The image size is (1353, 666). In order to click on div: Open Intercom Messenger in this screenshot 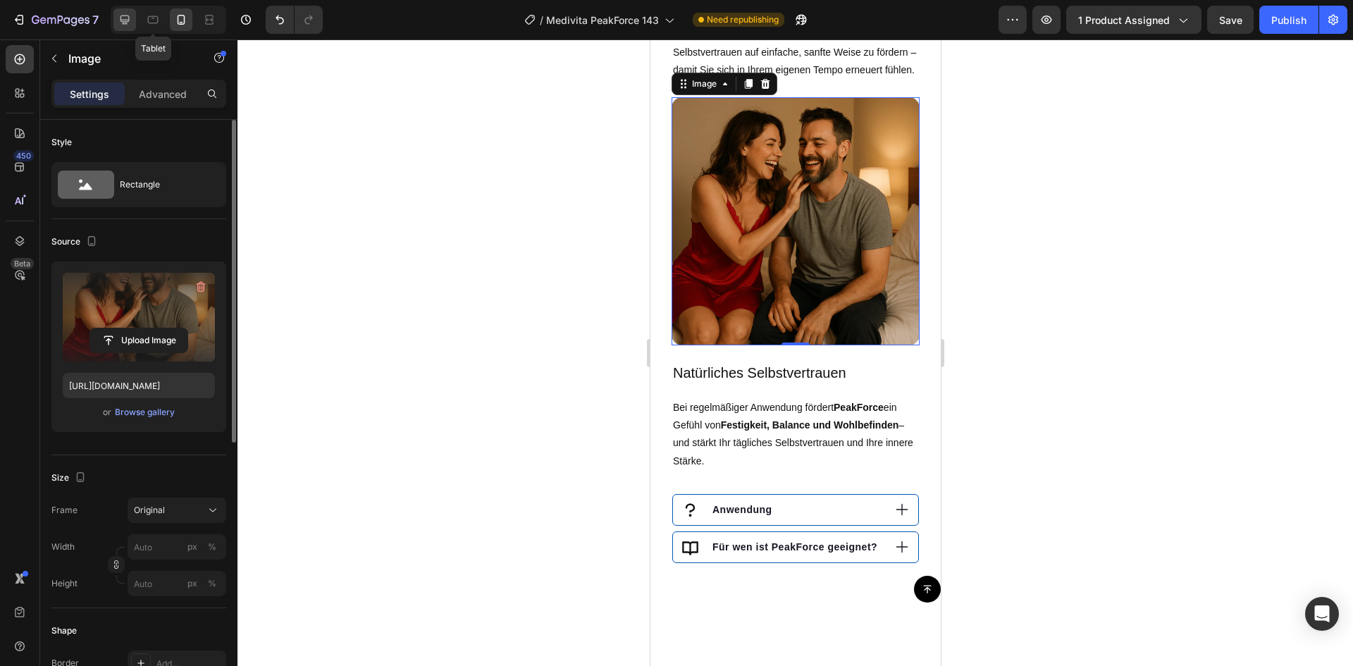, I will do `click(1322, 614)`.